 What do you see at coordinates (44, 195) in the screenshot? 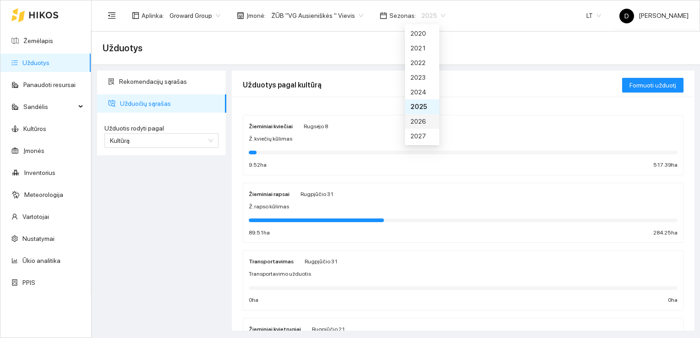
I see `a: Meteorologija` at bounding box center [44, 195].